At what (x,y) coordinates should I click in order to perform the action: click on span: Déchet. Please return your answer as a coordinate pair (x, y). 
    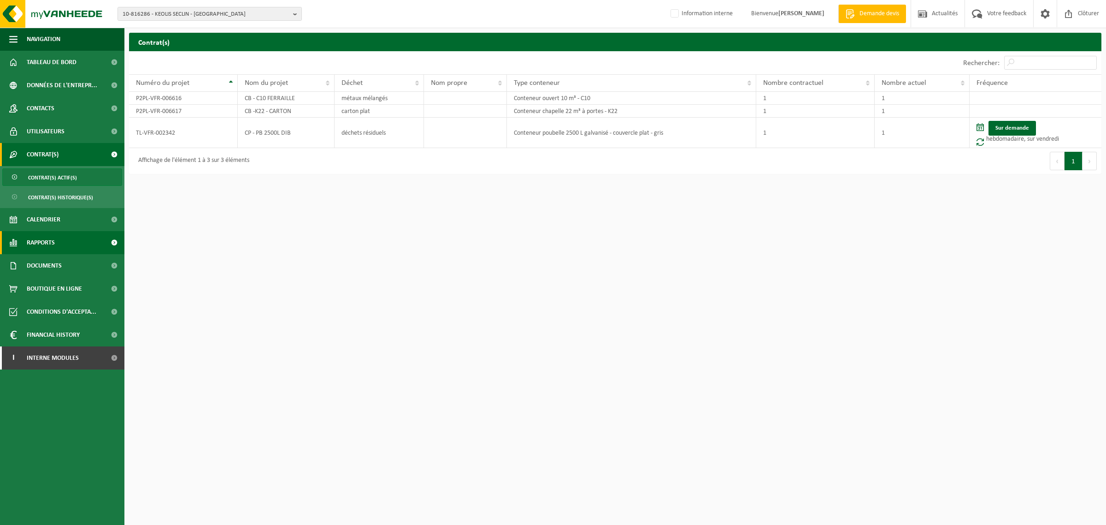
    Looking at the image, I should click on (352, 83).